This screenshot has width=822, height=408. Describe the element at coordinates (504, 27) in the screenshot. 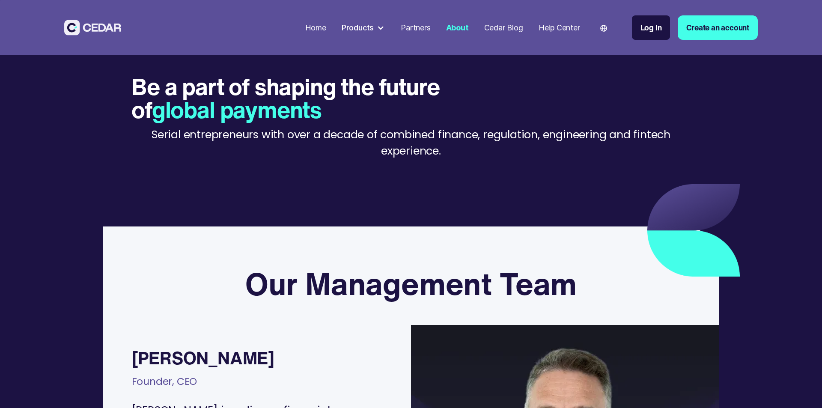

I see `a: Cedar Blog` at that location.